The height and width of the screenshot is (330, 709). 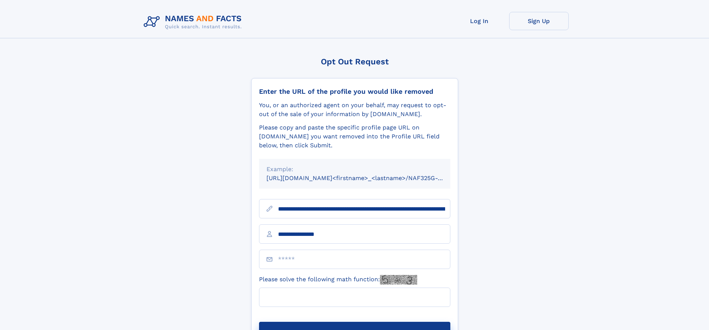 I want to click on img: Logo Names and Facts, so click(x=194, y=22).